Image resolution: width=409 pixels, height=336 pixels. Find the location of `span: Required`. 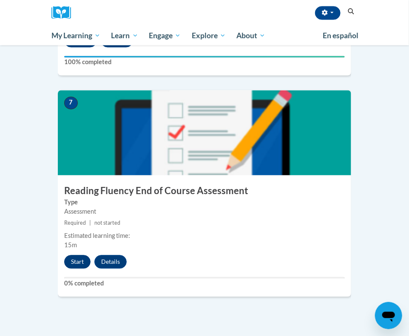

span: Required is located at coordinates (75, 223).